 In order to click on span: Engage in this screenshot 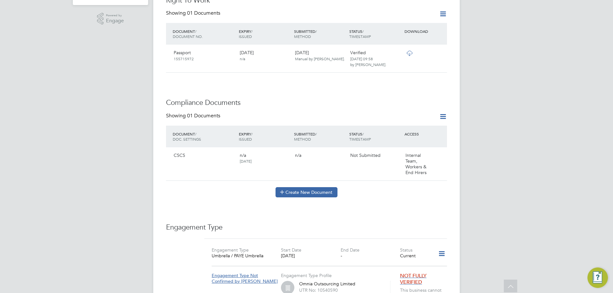, I will do `click(115, 21)`.